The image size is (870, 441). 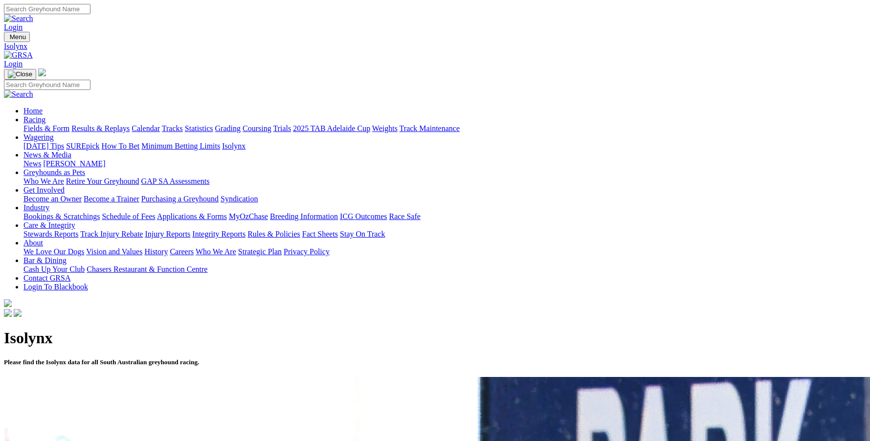 What do you see at coordinates (147, 269) in the screenshot?
I see `a: Chasers Restaurant & Function Centre` at bounding box center [147, 269].